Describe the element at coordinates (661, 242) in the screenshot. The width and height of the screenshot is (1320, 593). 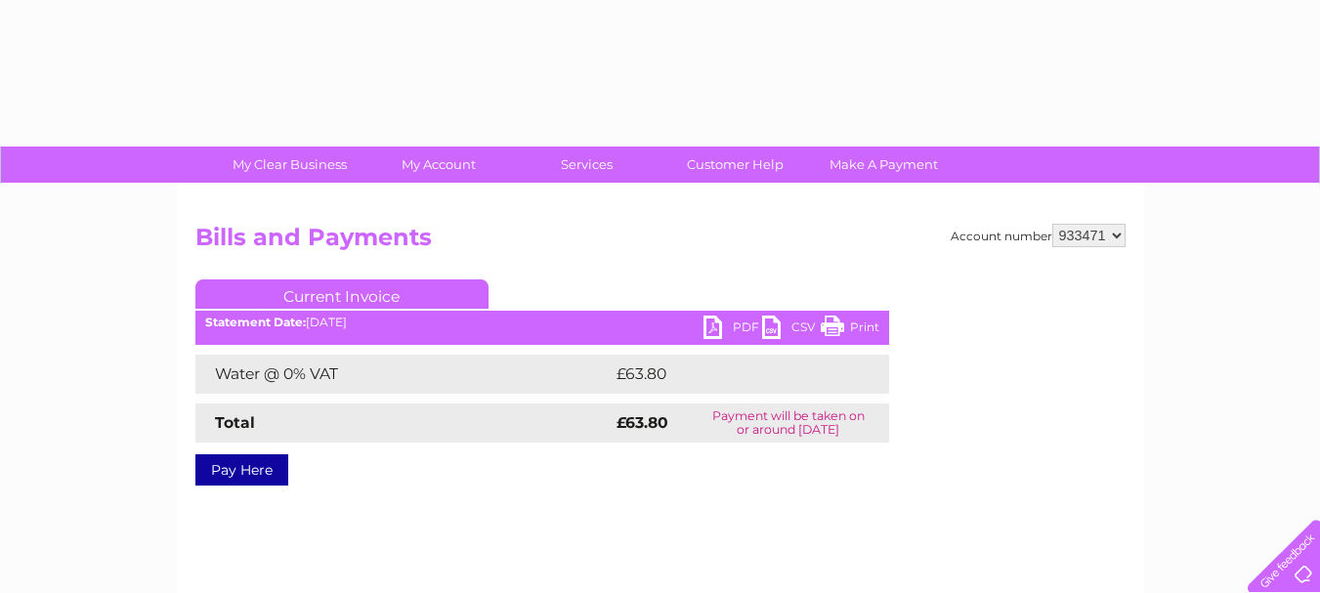
I see `h2: Bills and Payments` at that location.